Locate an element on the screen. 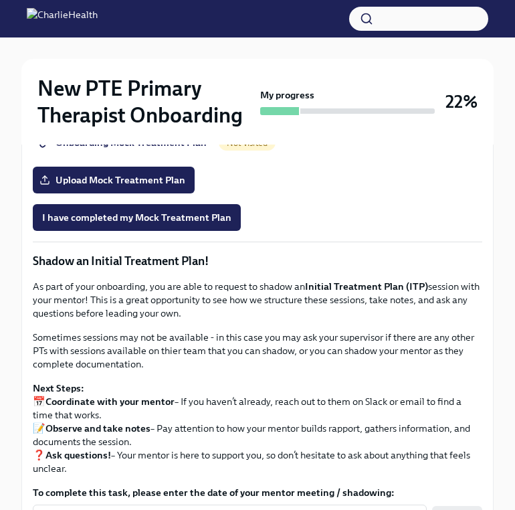 The height and width of the screenshot is (510, 515). strong: Next Steps: is located at coordinates (58, 388).